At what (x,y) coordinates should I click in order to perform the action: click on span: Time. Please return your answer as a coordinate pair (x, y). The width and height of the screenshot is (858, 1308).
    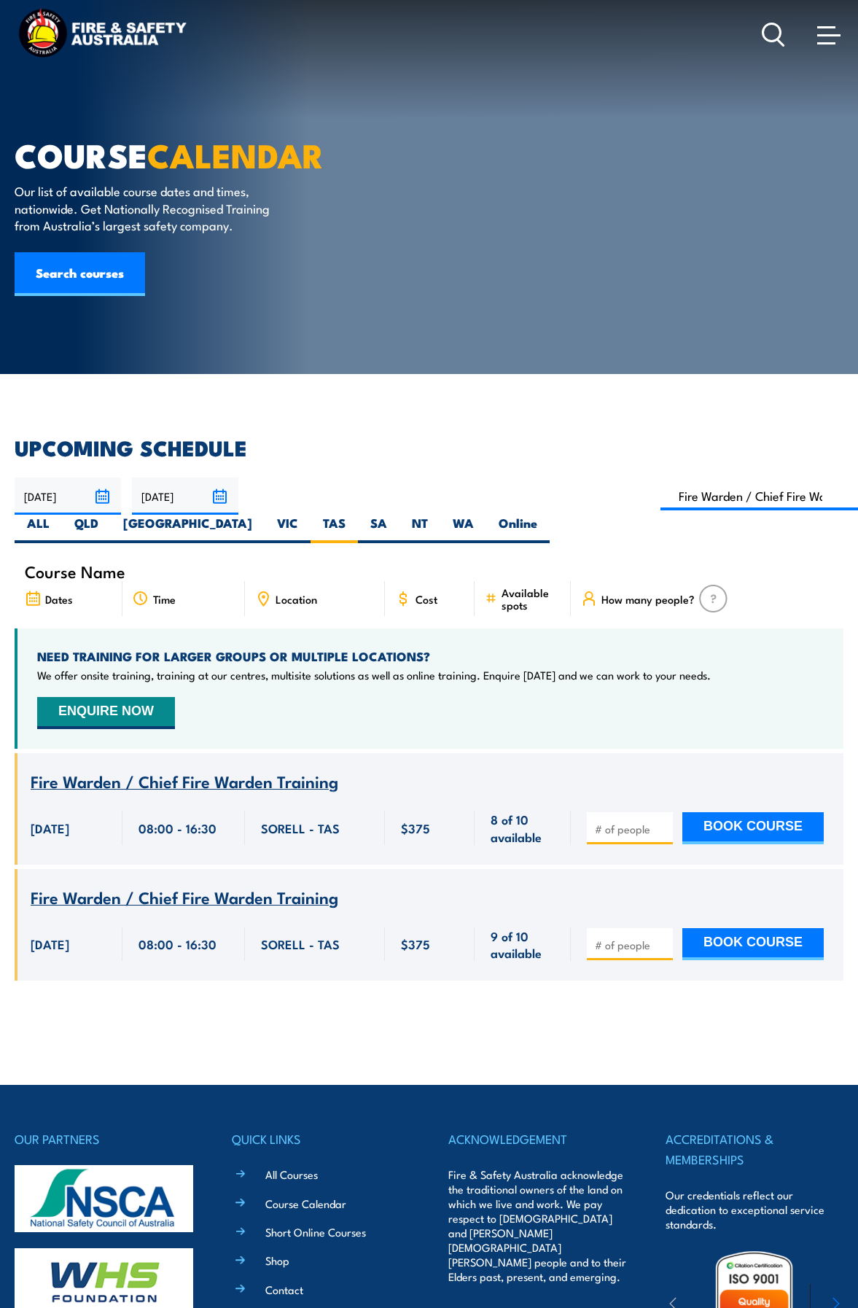
    Looking at the image, I should click on (164, 599).